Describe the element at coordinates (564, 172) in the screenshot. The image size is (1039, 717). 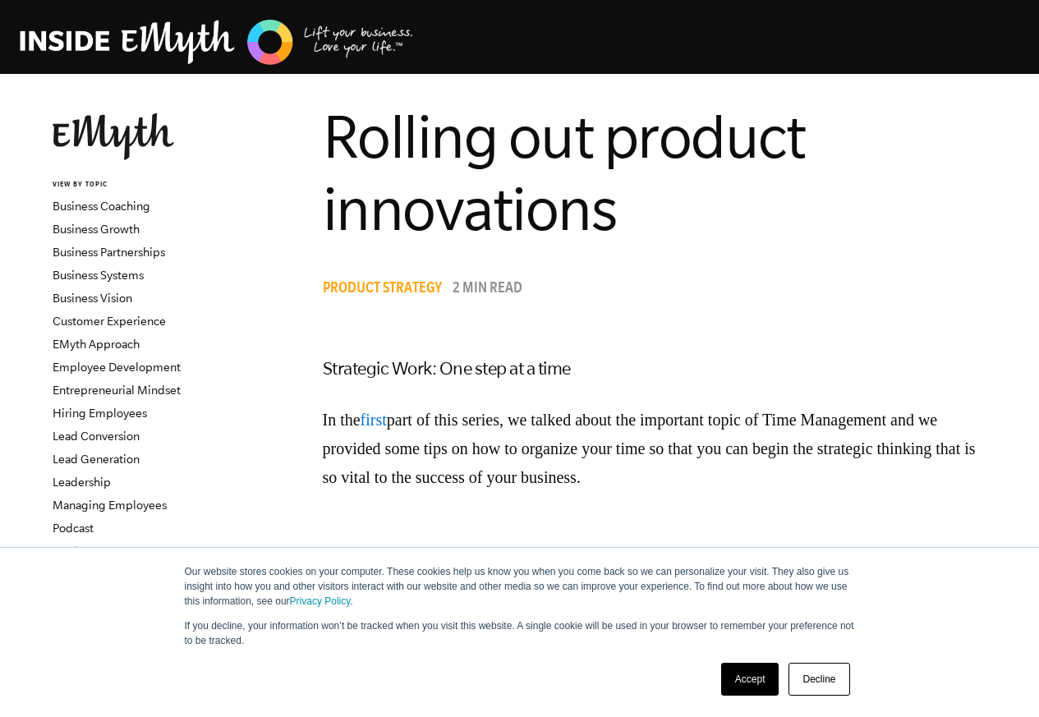
I see `span: Rolling out product innovations` at that location.